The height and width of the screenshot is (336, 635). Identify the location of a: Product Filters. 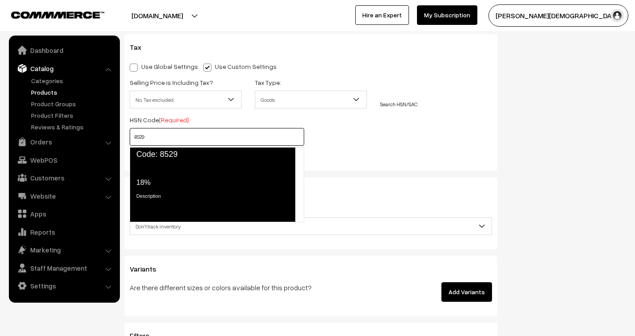
(73, 115).